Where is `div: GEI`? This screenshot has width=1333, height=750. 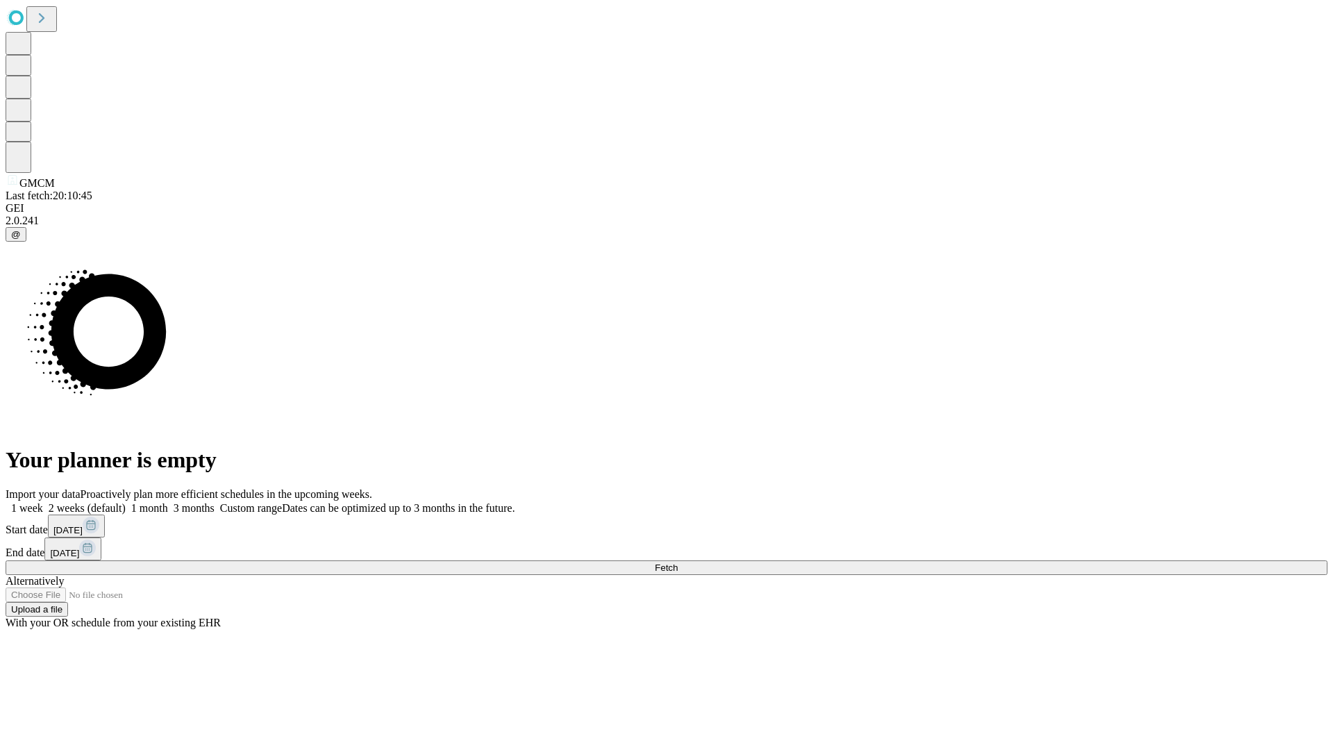 div: GEI is located at coordinates (666, 208).